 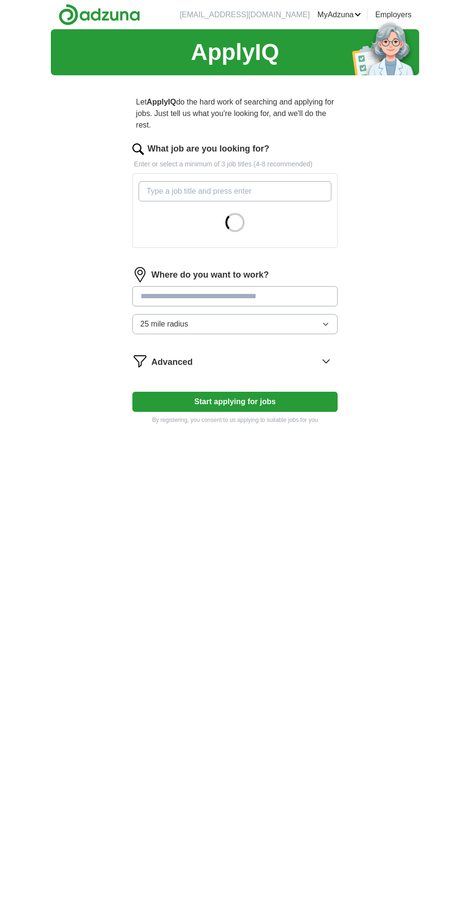 What do you see at coordinates (235, 420) in the screenshot?
I see `p: By registering, you consent to us applying to suitable jobs for you` at bounding box center [235, 420].